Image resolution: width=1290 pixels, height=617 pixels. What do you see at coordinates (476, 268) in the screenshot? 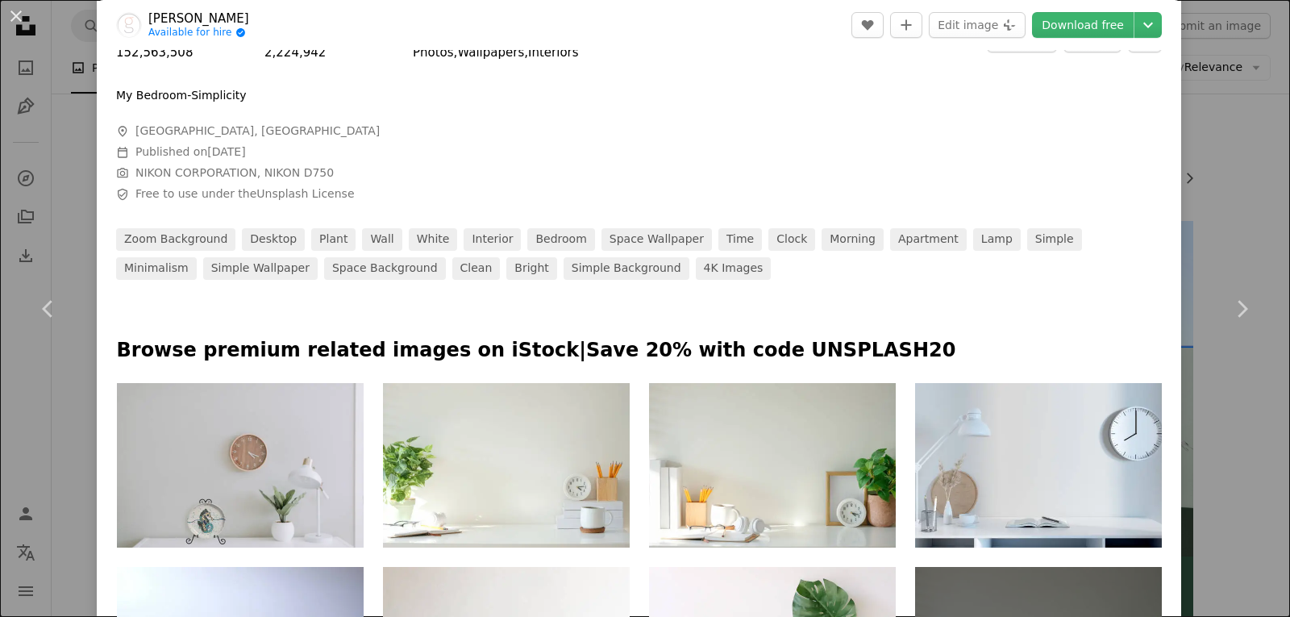
I see `a: clean` at bounding box center [476, 268].